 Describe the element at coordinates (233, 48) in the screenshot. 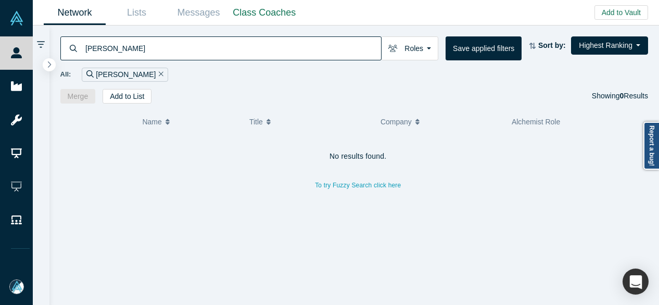

I see `input: Search by name, title, company, summary, expertise, investment criteria or topics of focus` at that location.